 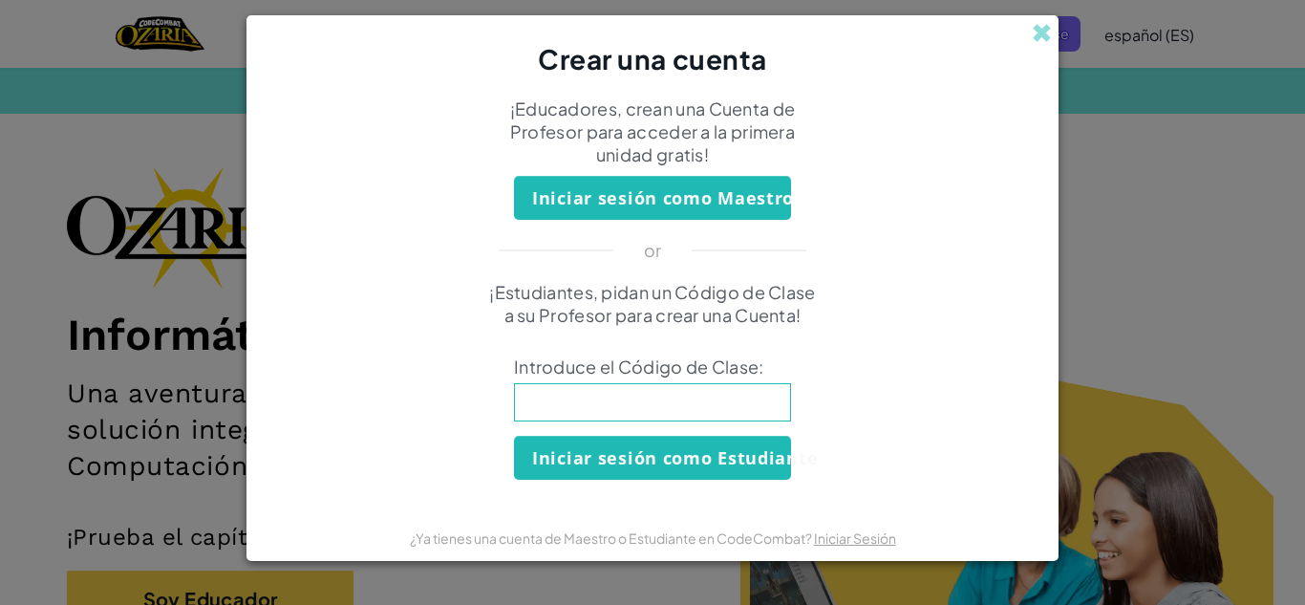 What do you see at coordinates (855, 538) in the screenshot?
I see `a: Iniciar Sesión` at bounding box center [855, 538].